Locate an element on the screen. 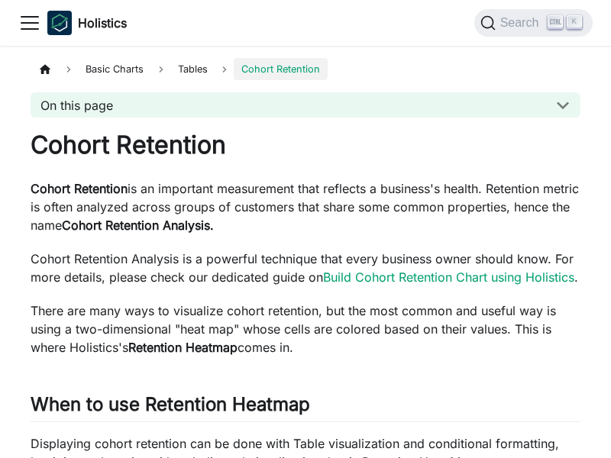 This screenshot has height=458, width=611. button: Toggle navigation bar is located at coordinates (30, 23).